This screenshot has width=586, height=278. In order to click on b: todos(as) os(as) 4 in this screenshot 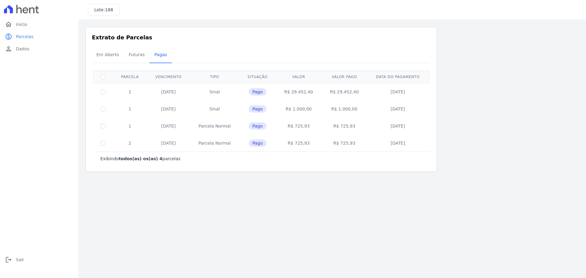, I will do `click(140, 159)`.